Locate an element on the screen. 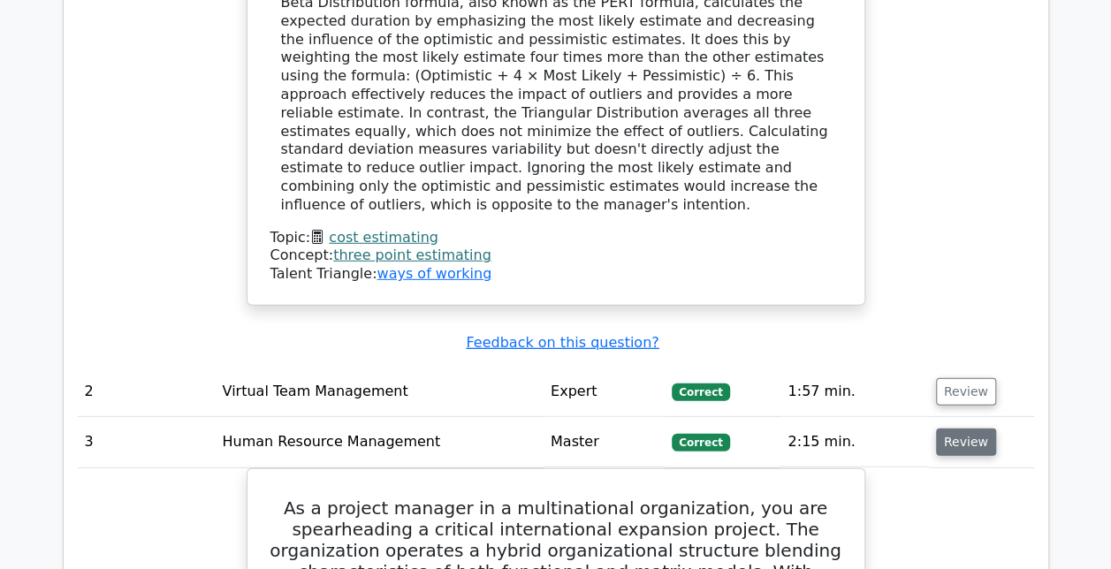 This screenshot has width=1111, height=569. td: 2:15 min. is located at coordinates (854, 442).